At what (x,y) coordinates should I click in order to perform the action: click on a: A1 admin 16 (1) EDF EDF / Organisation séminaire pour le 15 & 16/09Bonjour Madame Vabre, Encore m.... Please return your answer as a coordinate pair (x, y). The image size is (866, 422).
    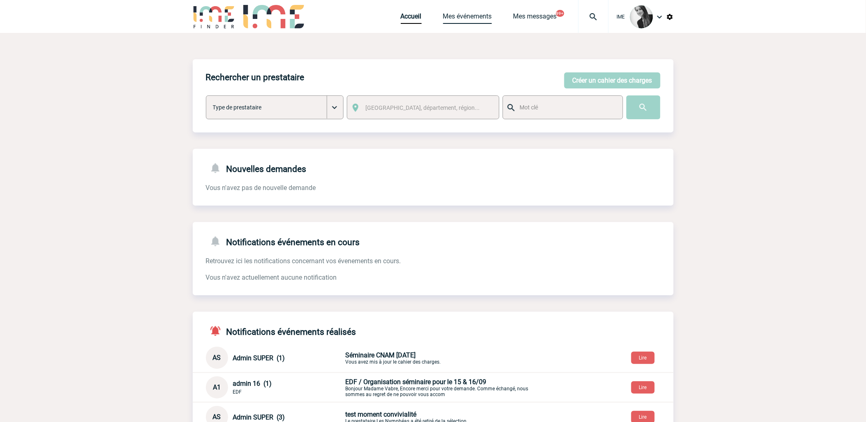
    Looking at the image, I should click on (372, 386).